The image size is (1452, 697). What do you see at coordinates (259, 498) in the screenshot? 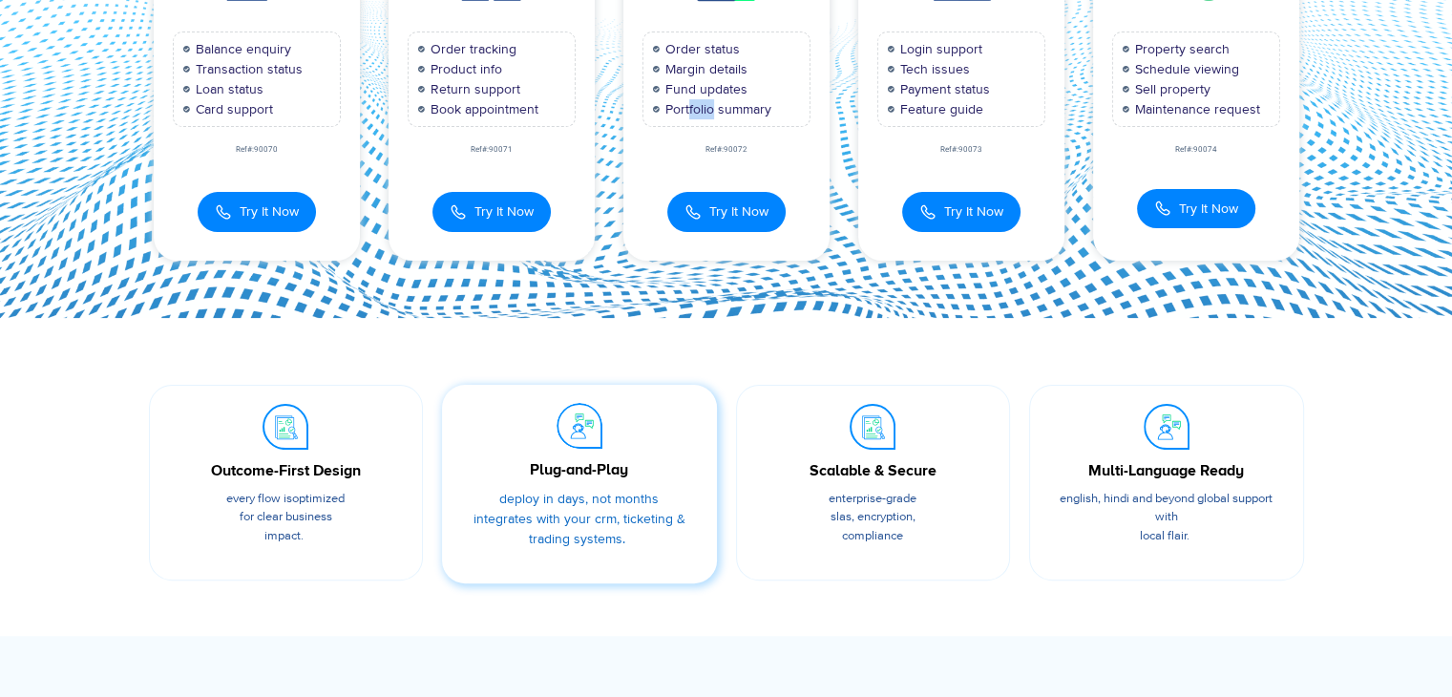
I see `span: Every flow is` at bounding box center [259, 498].